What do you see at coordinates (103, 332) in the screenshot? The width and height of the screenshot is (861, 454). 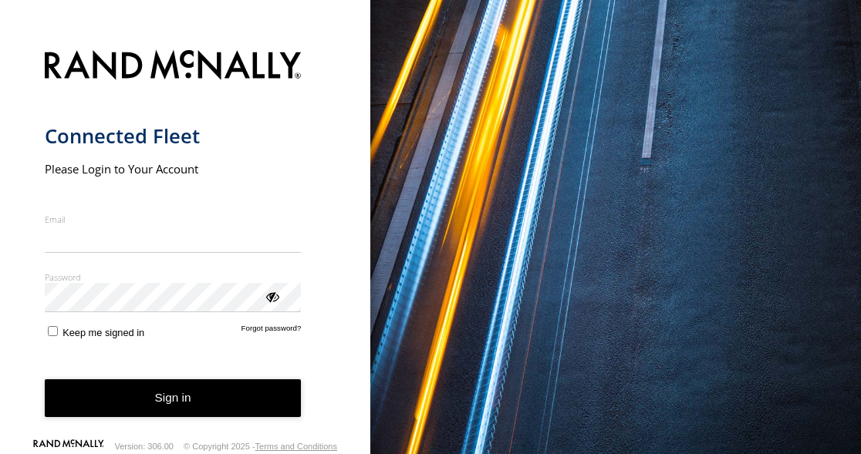 I see `span: Keep me signed in` at bounding box center [103, 332].